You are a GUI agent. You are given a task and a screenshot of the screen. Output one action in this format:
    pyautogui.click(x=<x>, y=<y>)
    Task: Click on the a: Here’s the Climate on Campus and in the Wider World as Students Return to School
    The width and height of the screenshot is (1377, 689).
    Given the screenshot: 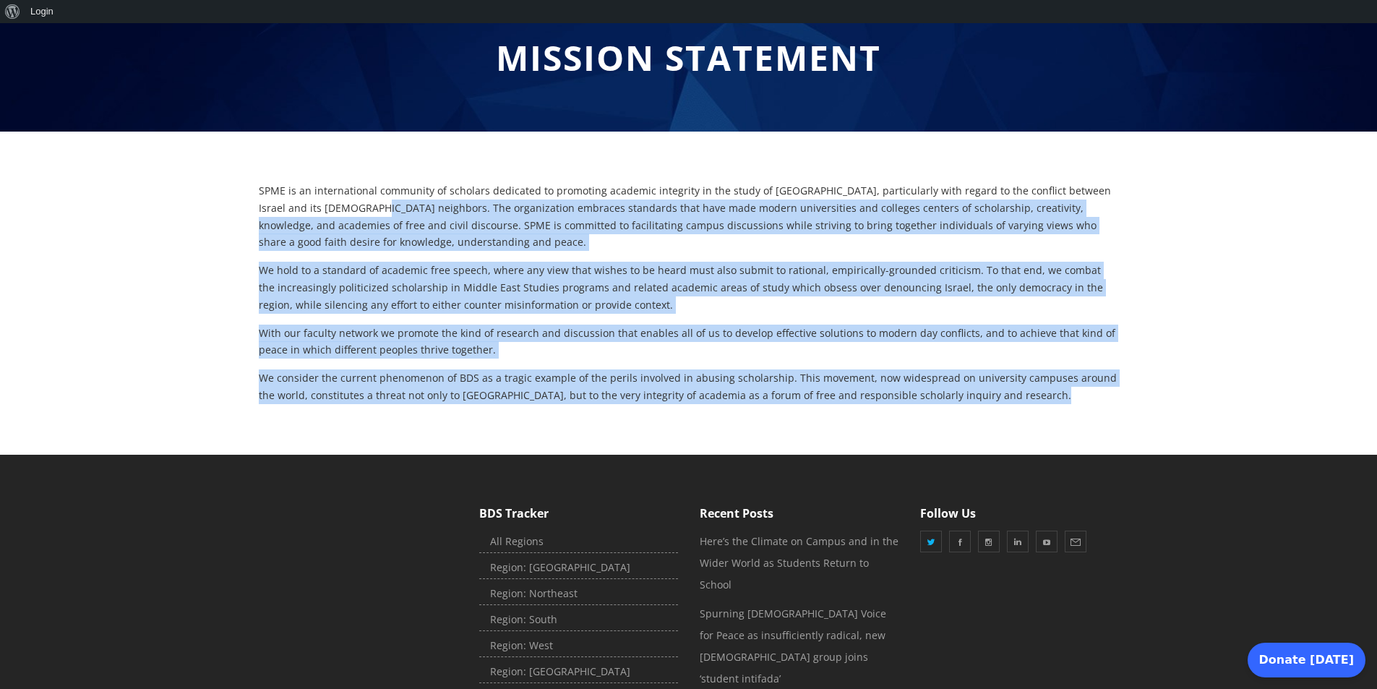 What is the action you would take?
    pyautogui.click(x=799, y=562)
    